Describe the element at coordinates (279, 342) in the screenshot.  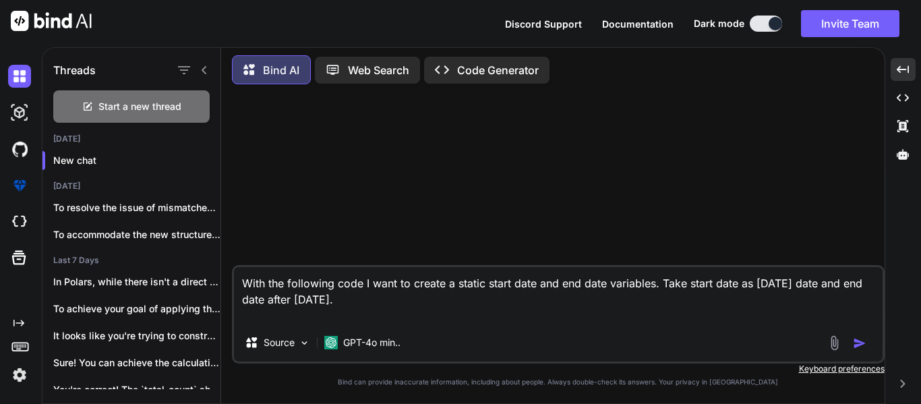
I see `p: Source` at that location.